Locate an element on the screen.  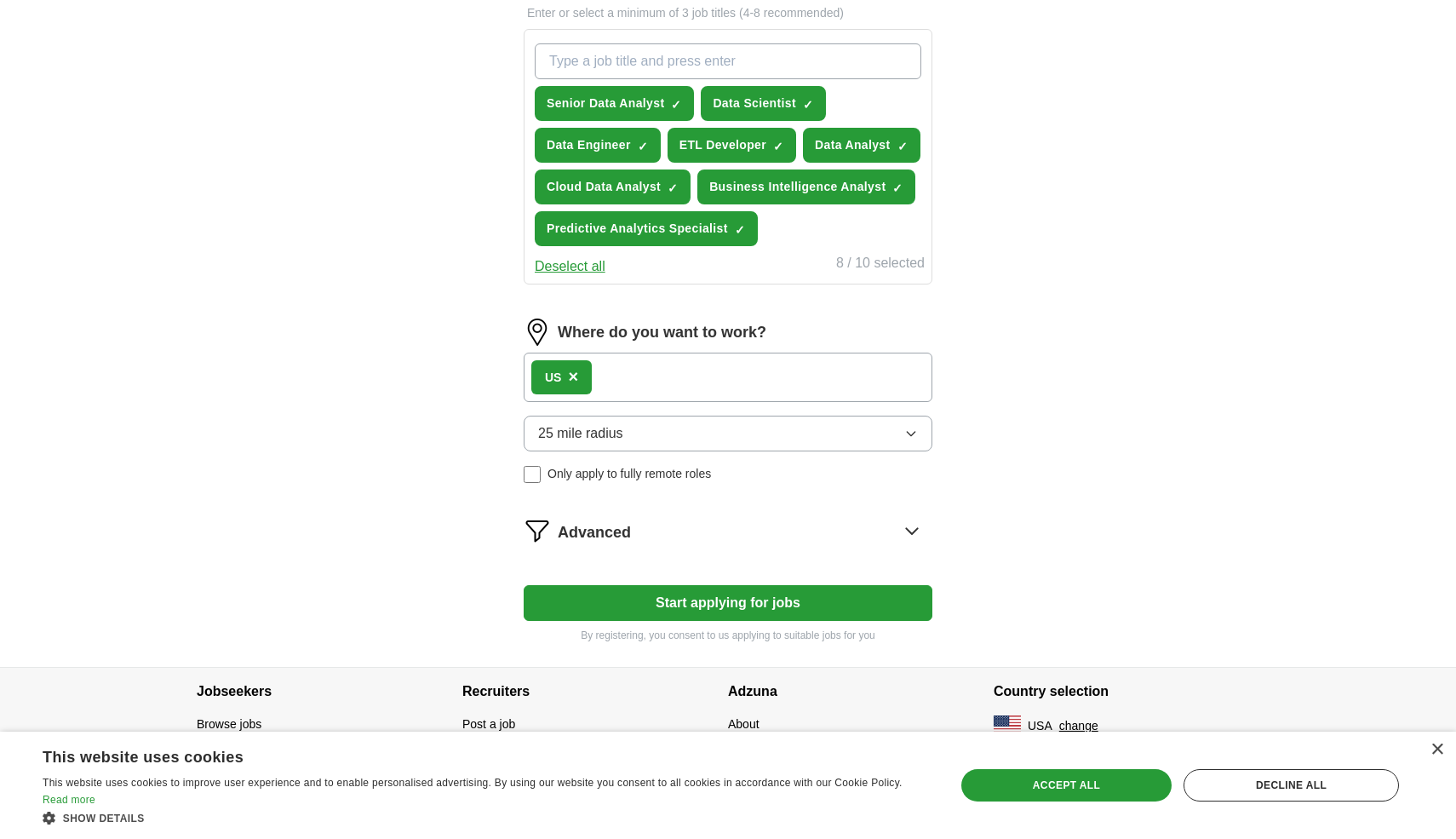
button: Deselect all is located at coordinates (569, 266).